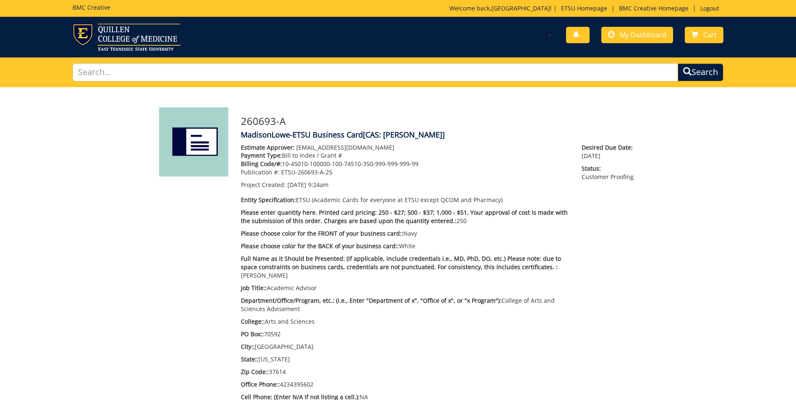 This screenshot has height=400, width=796. What do you see at coordinates (653, 8) in the screenshot?
I see `a: BMC Creative Homepage` at bounding box center [653, 8].